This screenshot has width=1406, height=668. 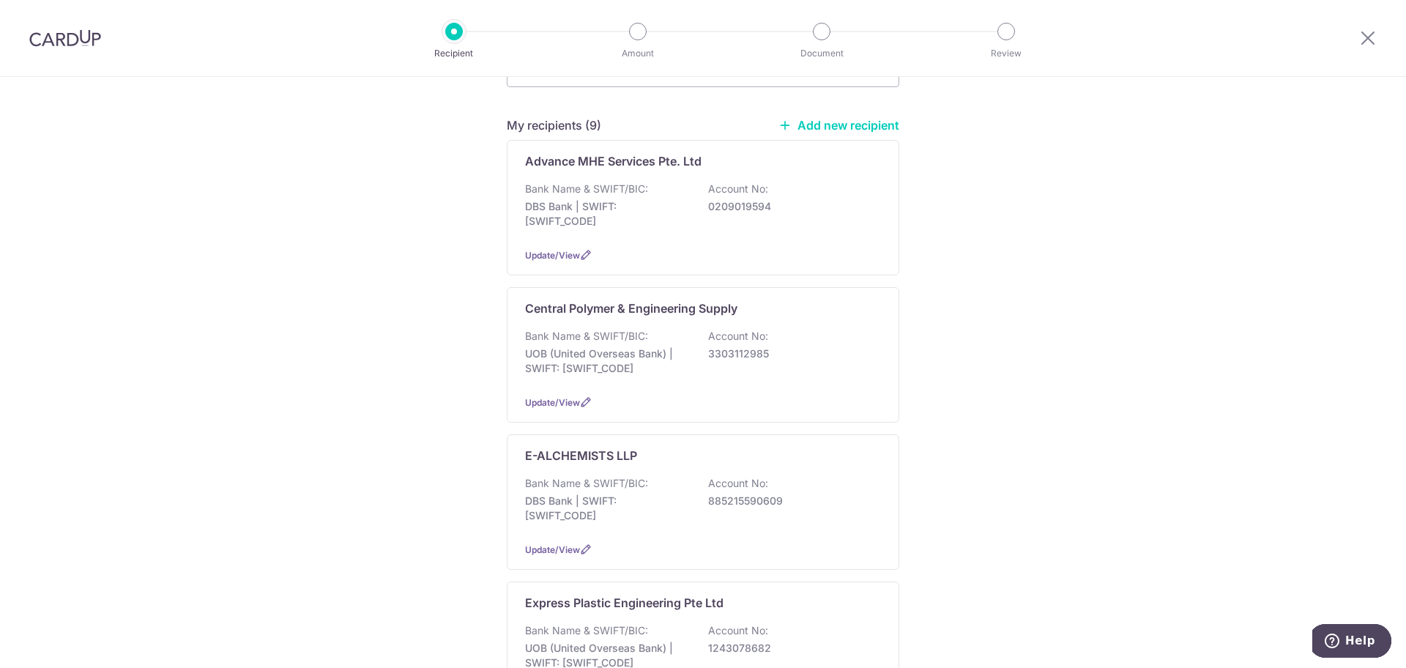 I want to click on p: E-ALCHEMISTS LLP, so click(x=581, y=456).